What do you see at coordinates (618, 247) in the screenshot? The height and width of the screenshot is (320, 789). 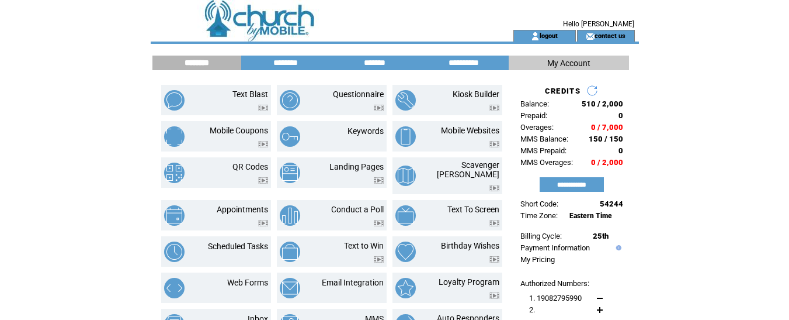 I see `img: help.gif` at bounding box center [618, 247].